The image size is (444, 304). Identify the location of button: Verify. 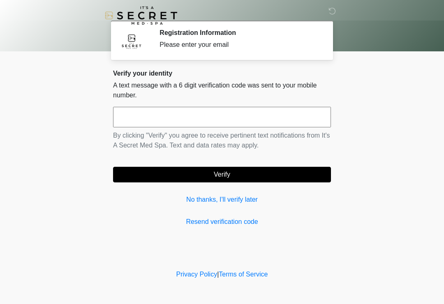
(222, 175).